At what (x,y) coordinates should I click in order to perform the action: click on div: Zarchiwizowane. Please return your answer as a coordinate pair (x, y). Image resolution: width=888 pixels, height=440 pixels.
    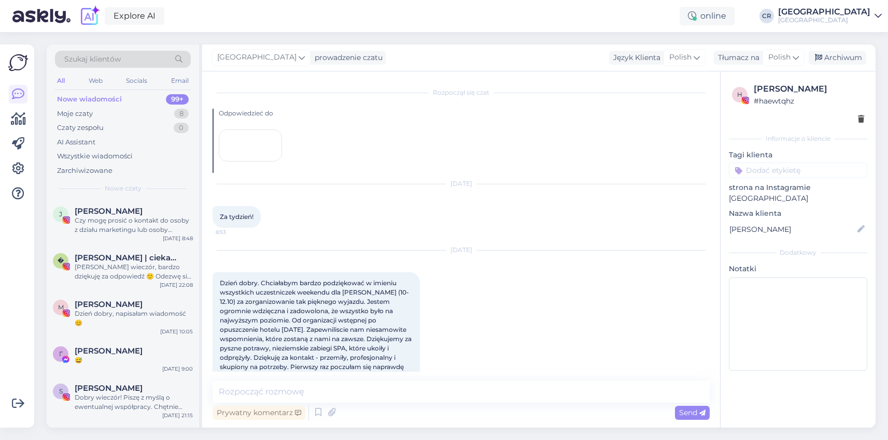
    Looking at the image, I should click on (84, 171).